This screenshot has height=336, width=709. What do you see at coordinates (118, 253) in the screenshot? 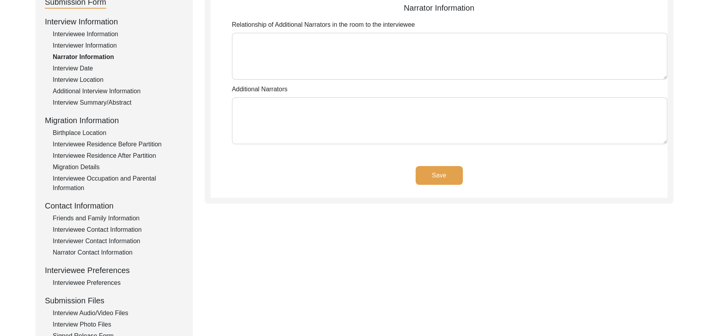
I see `div: Narrator Contact Information` at bounding box center [118, 253].